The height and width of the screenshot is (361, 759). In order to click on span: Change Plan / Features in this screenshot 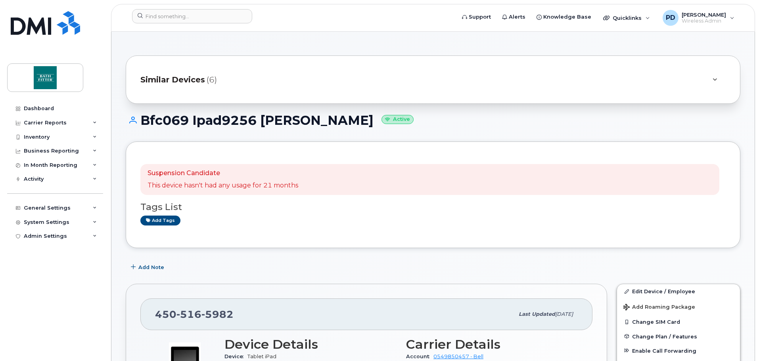, I will do `click(665, 336)`.